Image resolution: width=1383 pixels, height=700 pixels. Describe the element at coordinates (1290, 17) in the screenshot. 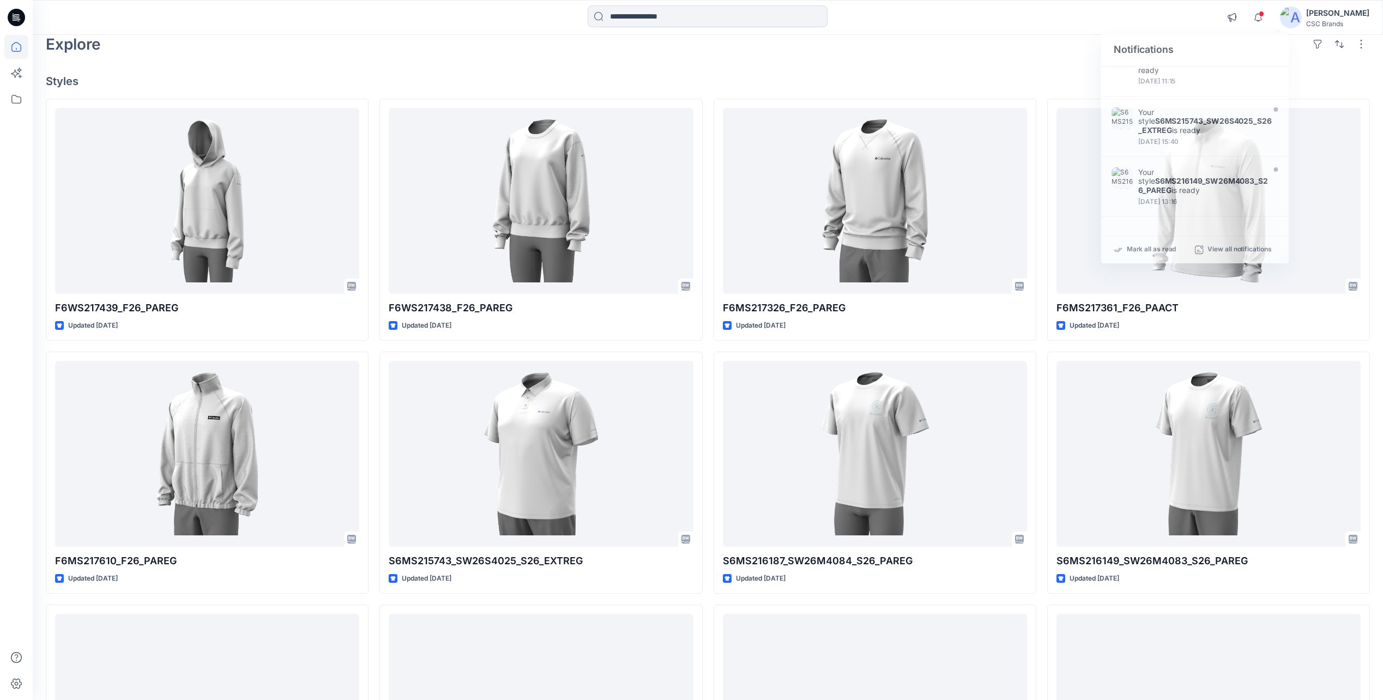

I see `img: avatar` at that location.